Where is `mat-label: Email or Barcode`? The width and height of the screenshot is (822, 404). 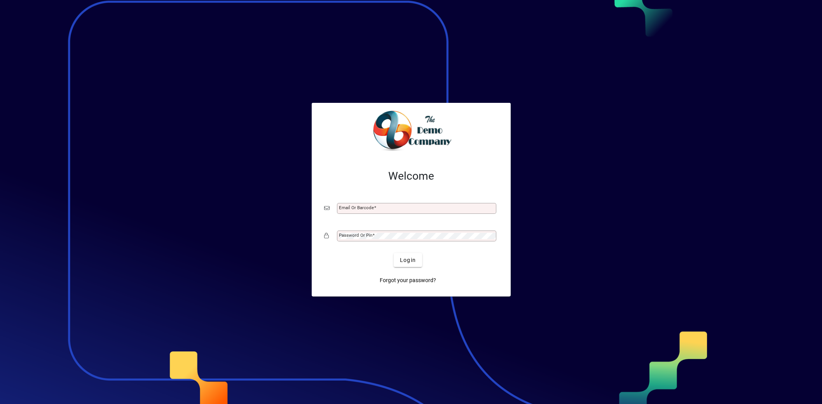 mat-label: Email or Barcode is located at coordinates (356, 208).